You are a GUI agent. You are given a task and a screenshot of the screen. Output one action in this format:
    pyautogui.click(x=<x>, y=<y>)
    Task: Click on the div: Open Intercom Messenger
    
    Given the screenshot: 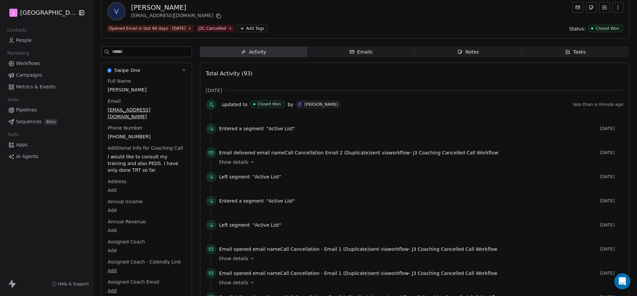 What is the action you would take?
    pyautogui.click(x=623, y=281)
    